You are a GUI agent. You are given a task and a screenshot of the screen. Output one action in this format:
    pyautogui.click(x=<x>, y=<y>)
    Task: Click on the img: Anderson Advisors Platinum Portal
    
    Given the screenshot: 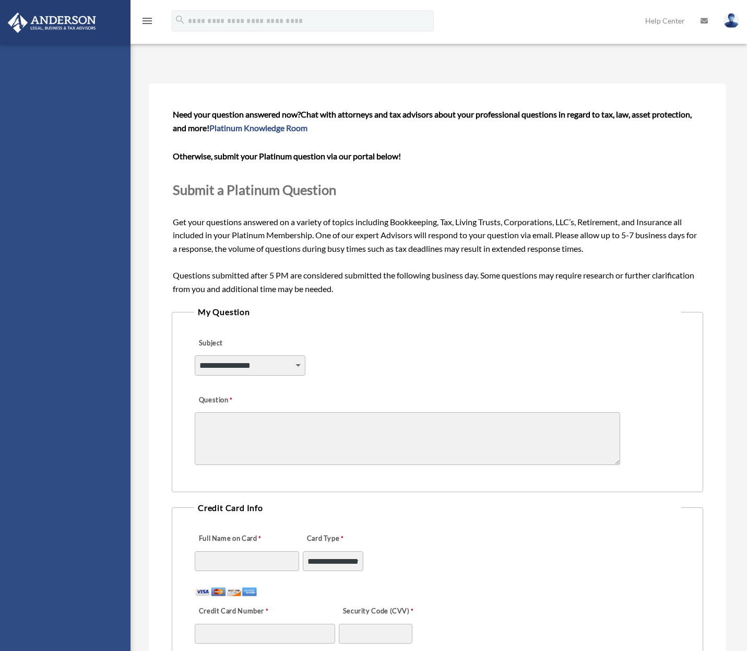 What is the action you would take?
    pyautogui.click(x=52, y=22)
    